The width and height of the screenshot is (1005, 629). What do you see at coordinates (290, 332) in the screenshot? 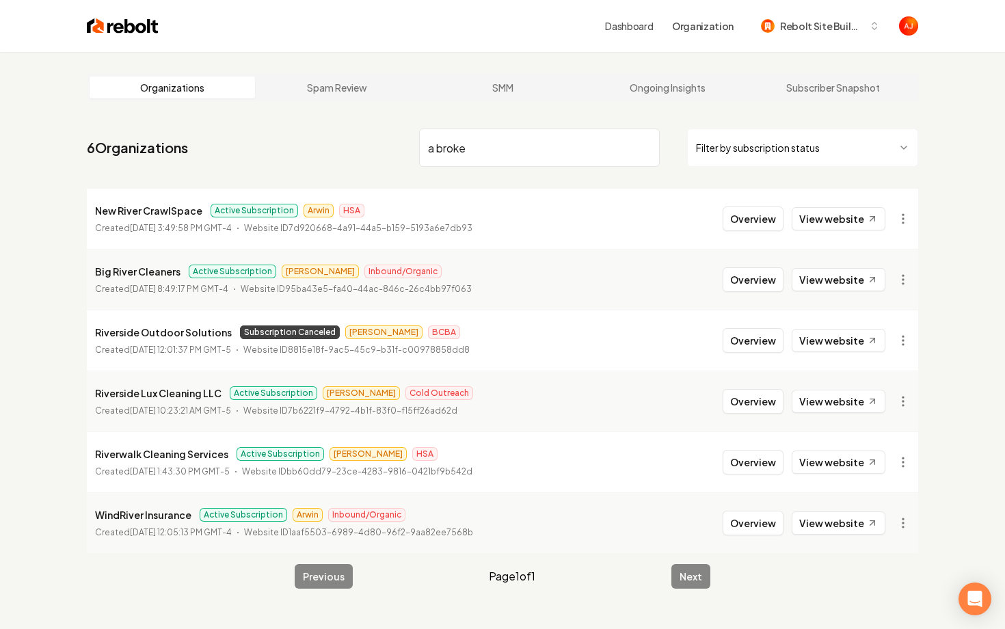
I see `span: Subscription Canceled` at bounding box center [290, 332].